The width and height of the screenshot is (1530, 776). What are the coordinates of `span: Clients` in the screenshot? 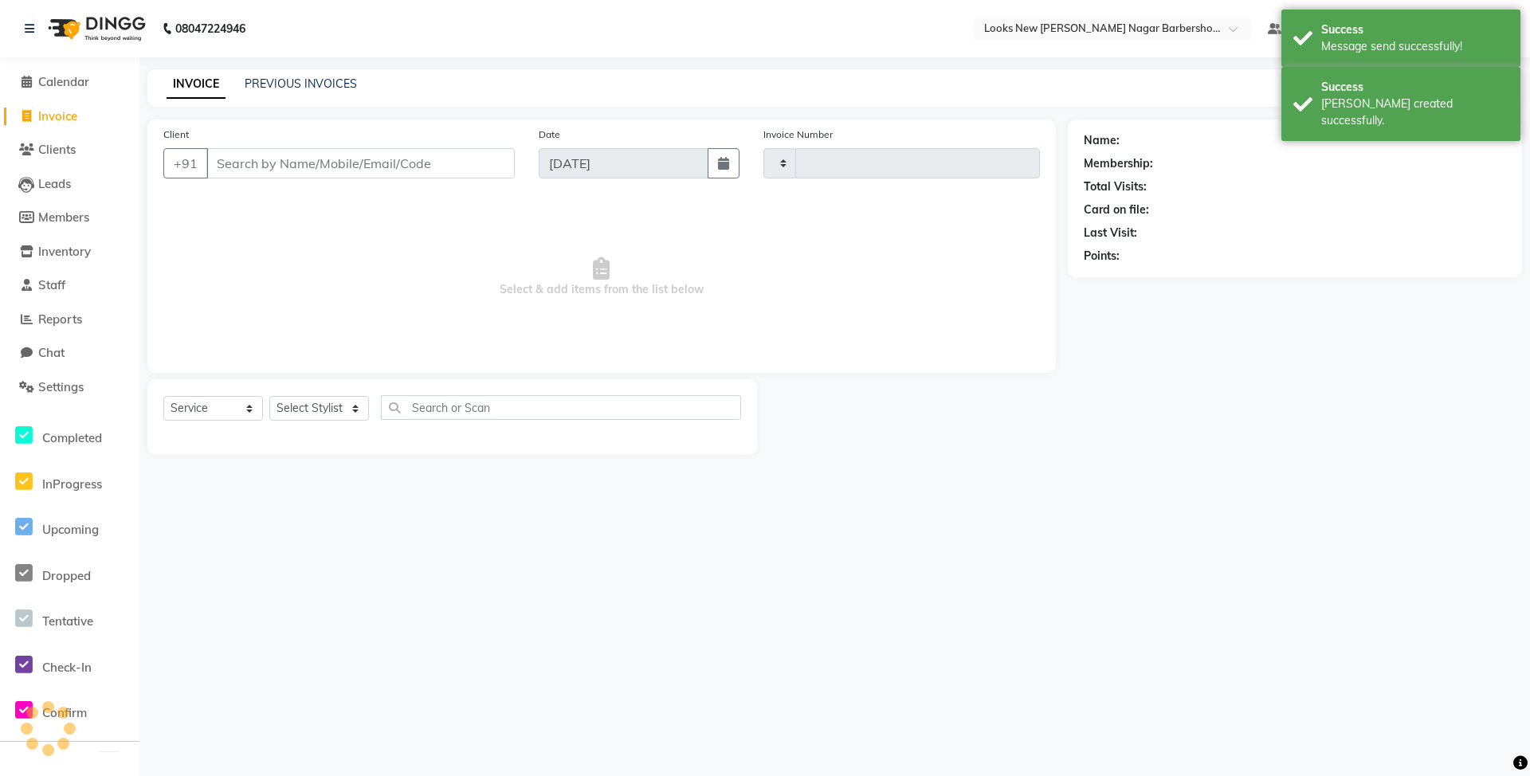 It's located at (57, 149).